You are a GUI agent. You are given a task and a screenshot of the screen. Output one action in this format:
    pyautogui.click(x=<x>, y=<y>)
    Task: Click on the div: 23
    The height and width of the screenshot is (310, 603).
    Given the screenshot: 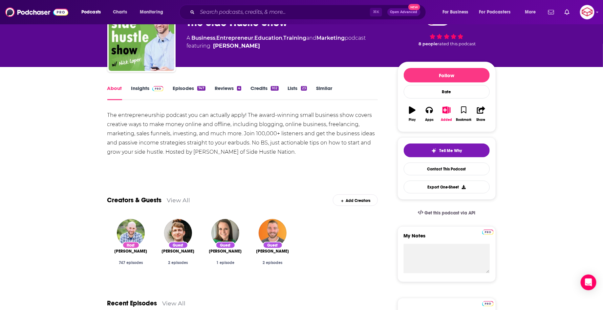 What is the action you would take?
    pyautogui.click(x=304, y=88)
    